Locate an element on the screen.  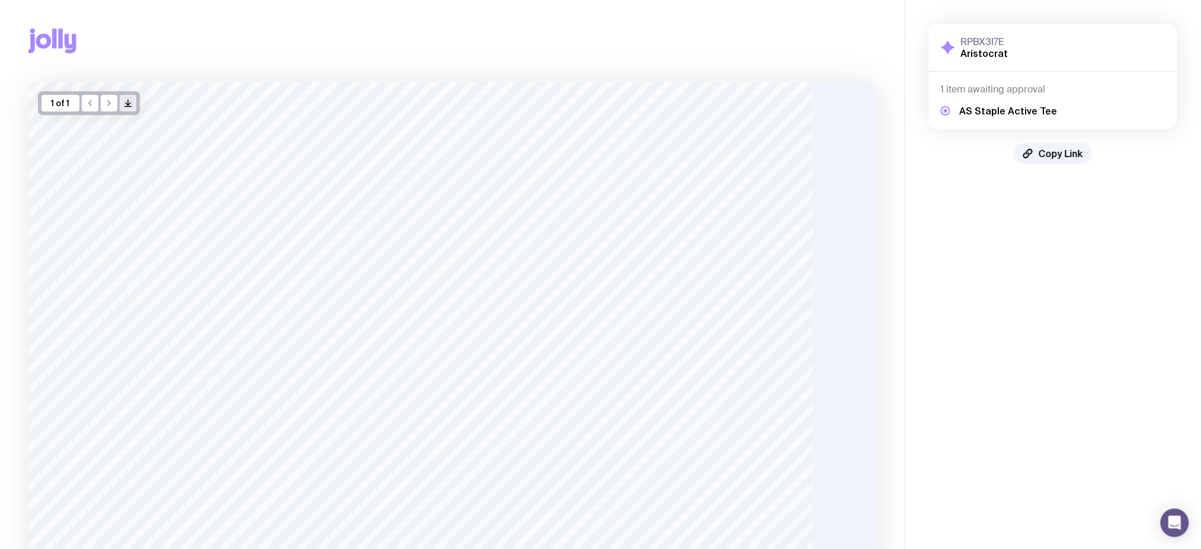
h4: 1 item awaiting approval is located at coordinates (1053, 89).